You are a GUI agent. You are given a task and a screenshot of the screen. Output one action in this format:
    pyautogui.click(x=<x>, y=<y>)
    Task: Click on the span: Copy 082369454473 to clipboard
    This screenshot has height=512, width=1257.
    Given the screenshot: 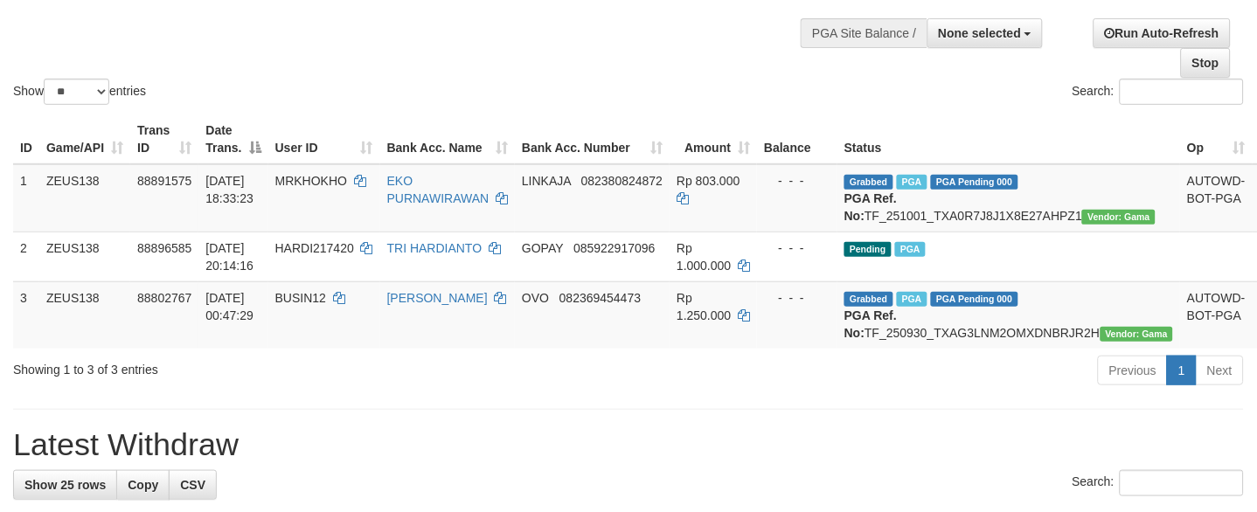 What is the action you would take?
    pyautogui.click(x=599, y=298)
    